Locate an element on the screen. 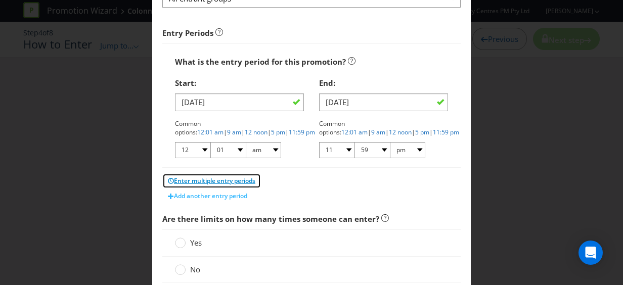  button: Add another entry period is located at coordinates (207, 196).